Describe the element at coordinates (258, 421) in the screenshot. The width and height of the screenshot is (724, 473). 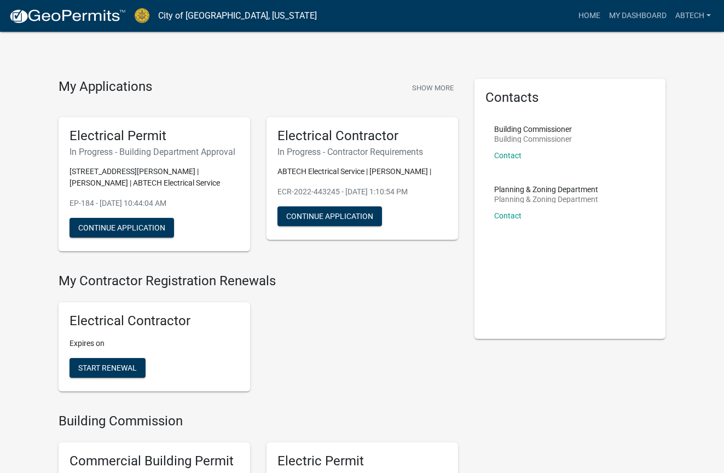
I see `h4: Building Commission` at that location.